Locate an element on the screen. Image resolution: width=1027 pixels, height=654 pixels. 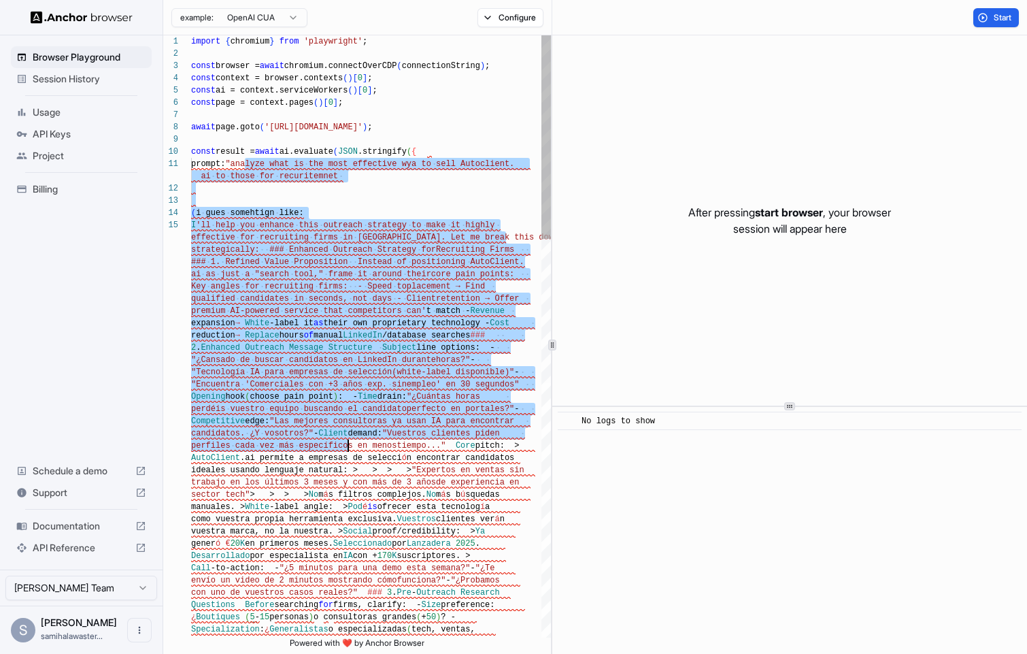
span: Billing is located at coordinates (89, 189).